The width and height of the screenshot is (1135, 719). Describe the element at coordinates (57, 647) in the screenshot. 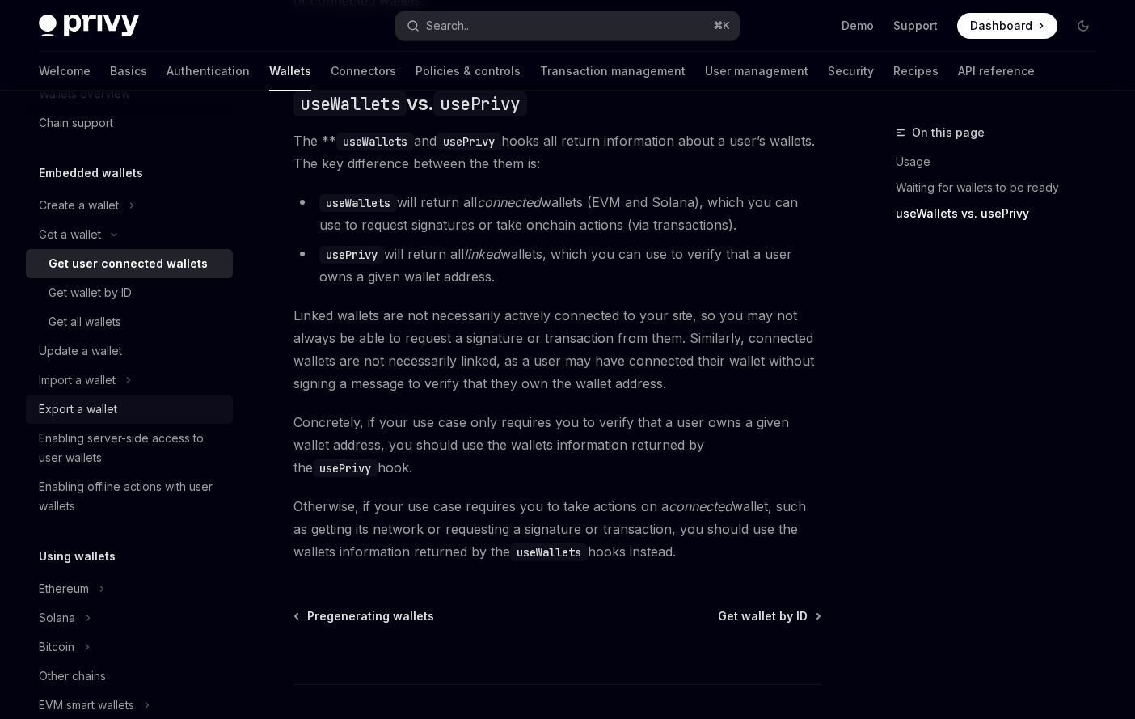

I see `div: Bitcoin` at that location.